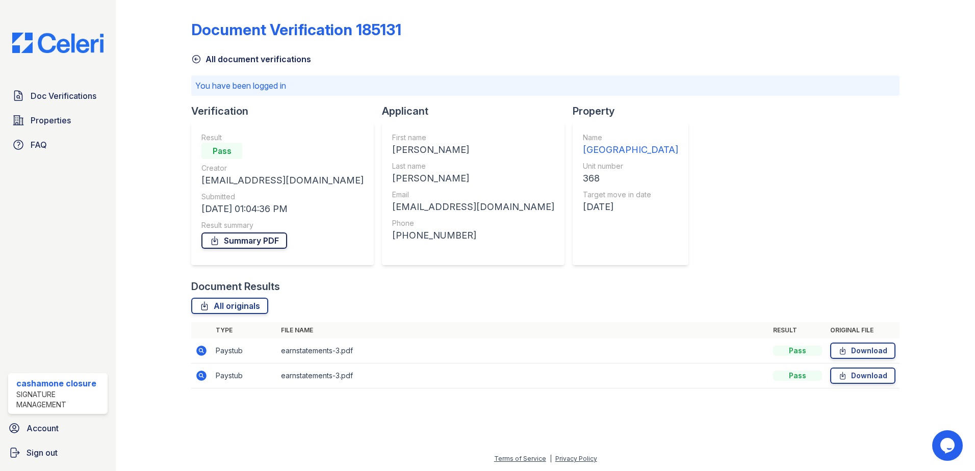 The width and height of the screenshot is (975, 471). What do you see at coordinates (296, 30) in the screenshot?
I see `div: Document Verification 185131` at bounding box center [296, 30].